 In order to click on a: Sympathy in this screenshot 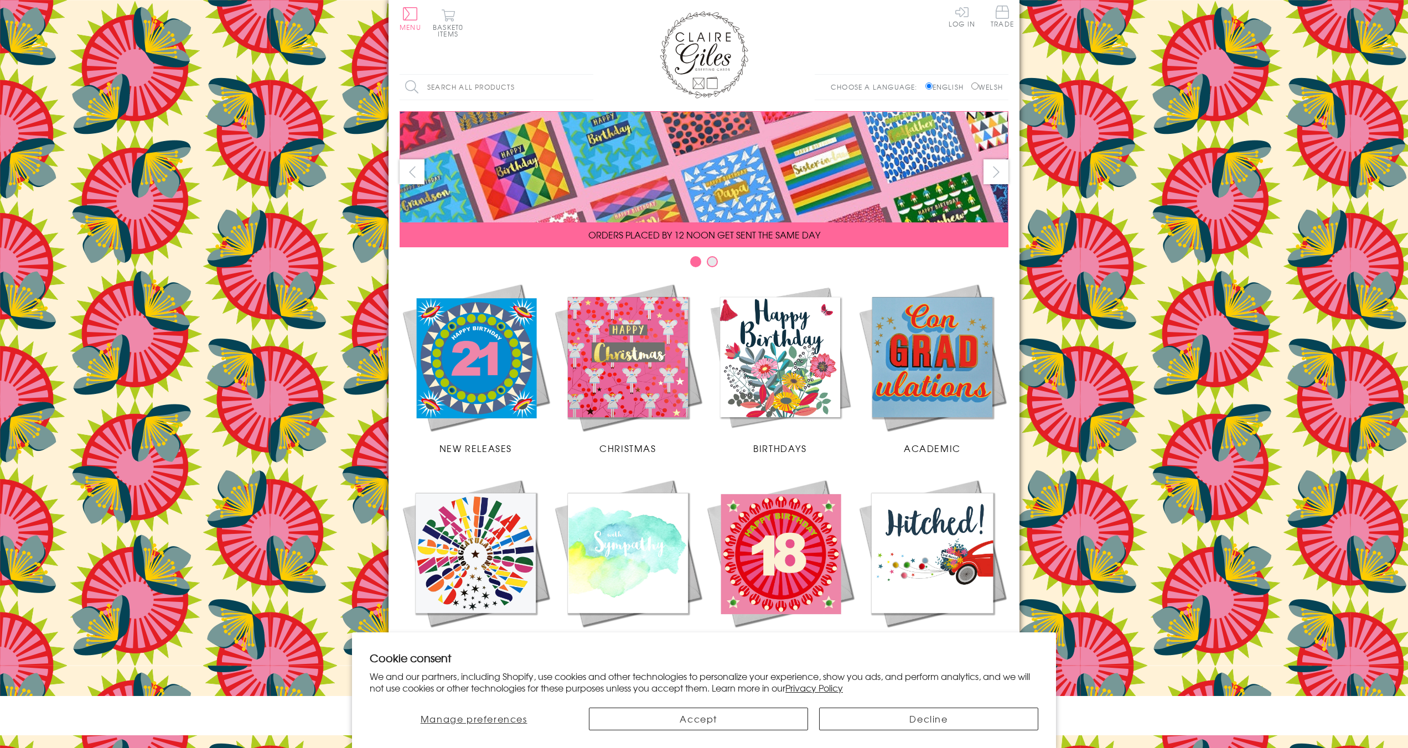, I will do `click(627, 564)`.